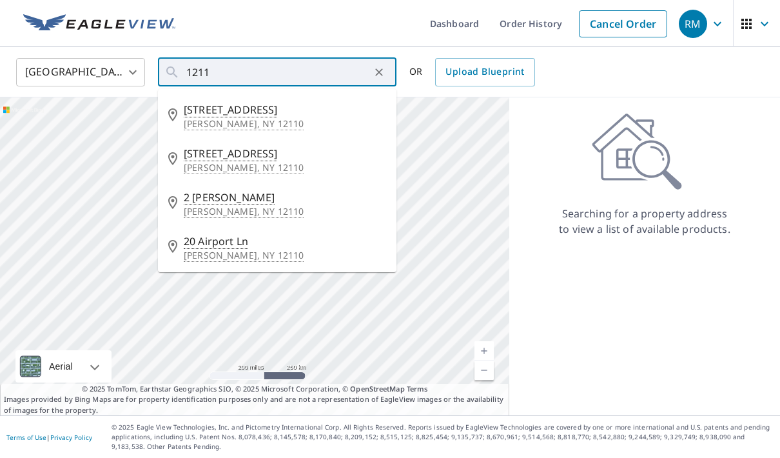 The height and width of the screenshot is (458, 780). What do you see at coordinates (485, 72) in the screenshot?
I see `span: Upload Blueprint` at bounding box center [485, 72].